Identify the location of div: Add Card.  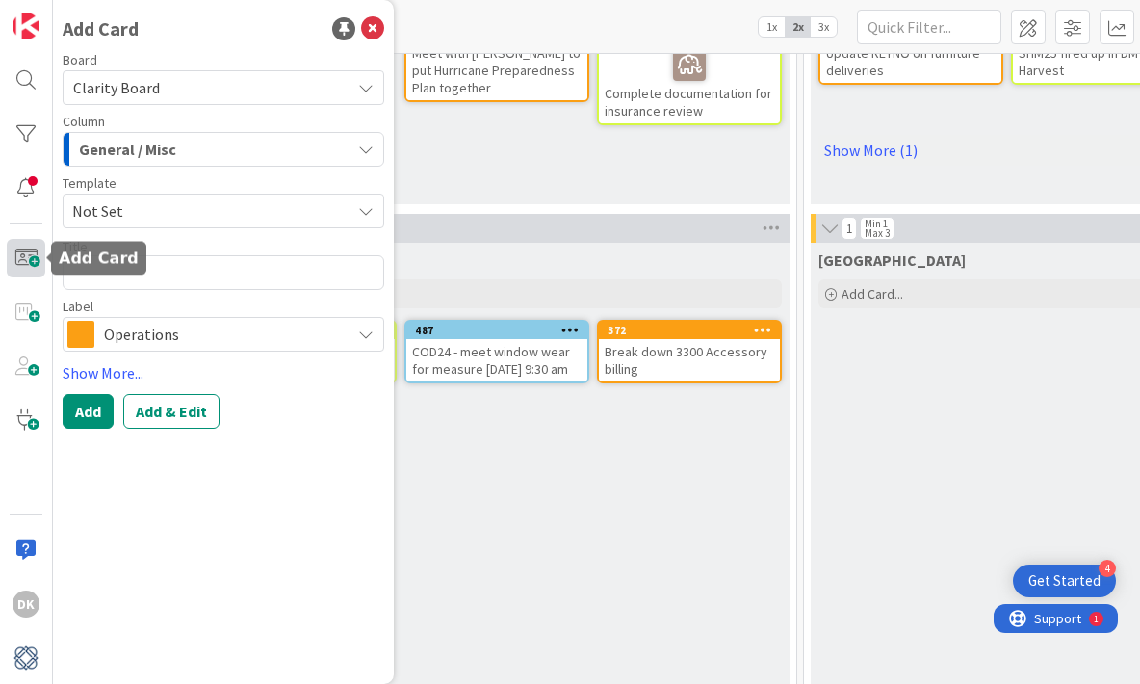
(100, 29).